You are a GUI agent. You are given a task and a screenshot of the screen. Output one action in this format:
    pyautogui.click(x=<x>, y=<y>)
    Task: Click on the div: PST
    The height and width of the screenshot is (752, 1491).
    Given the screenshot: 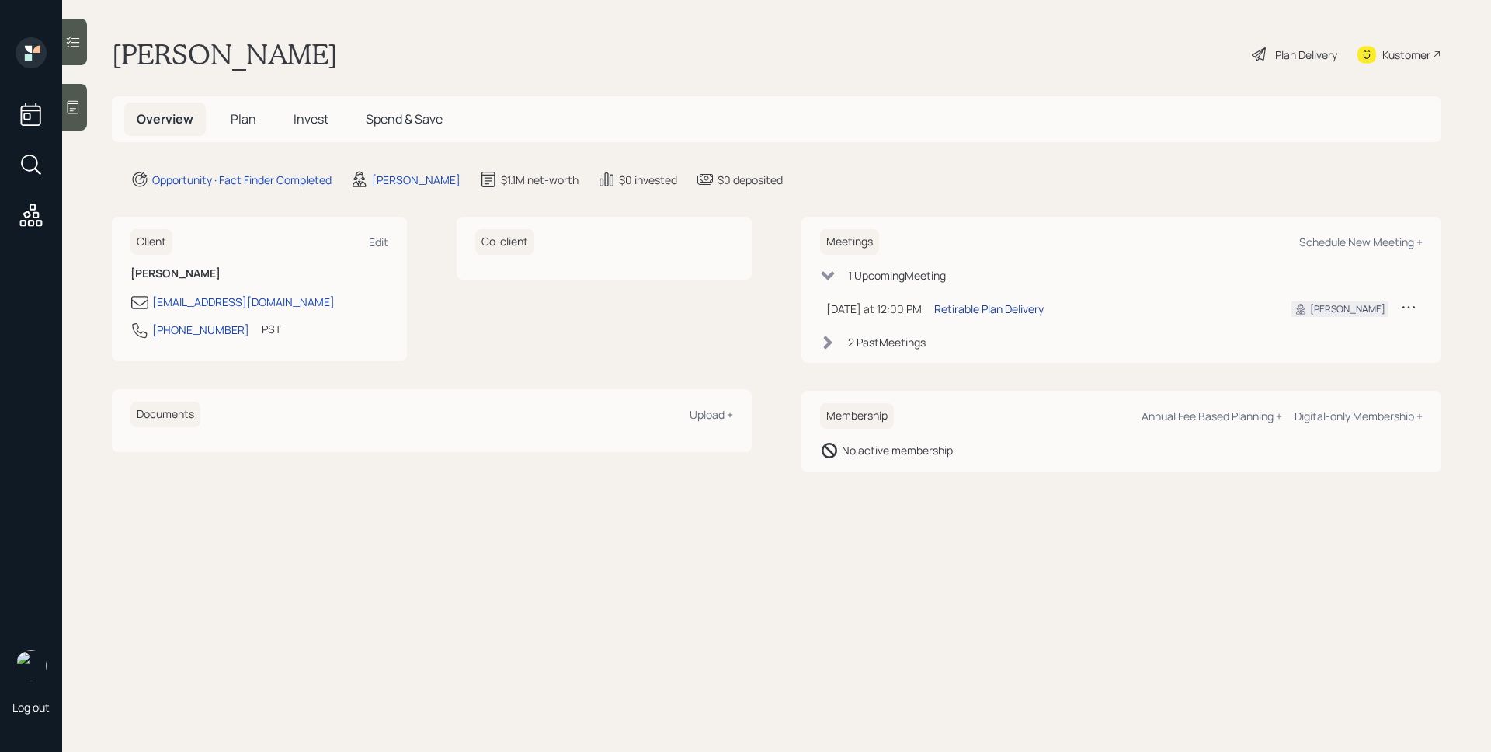 What is the action you would take?
    pyautogui.click(x=271, y=328)
    